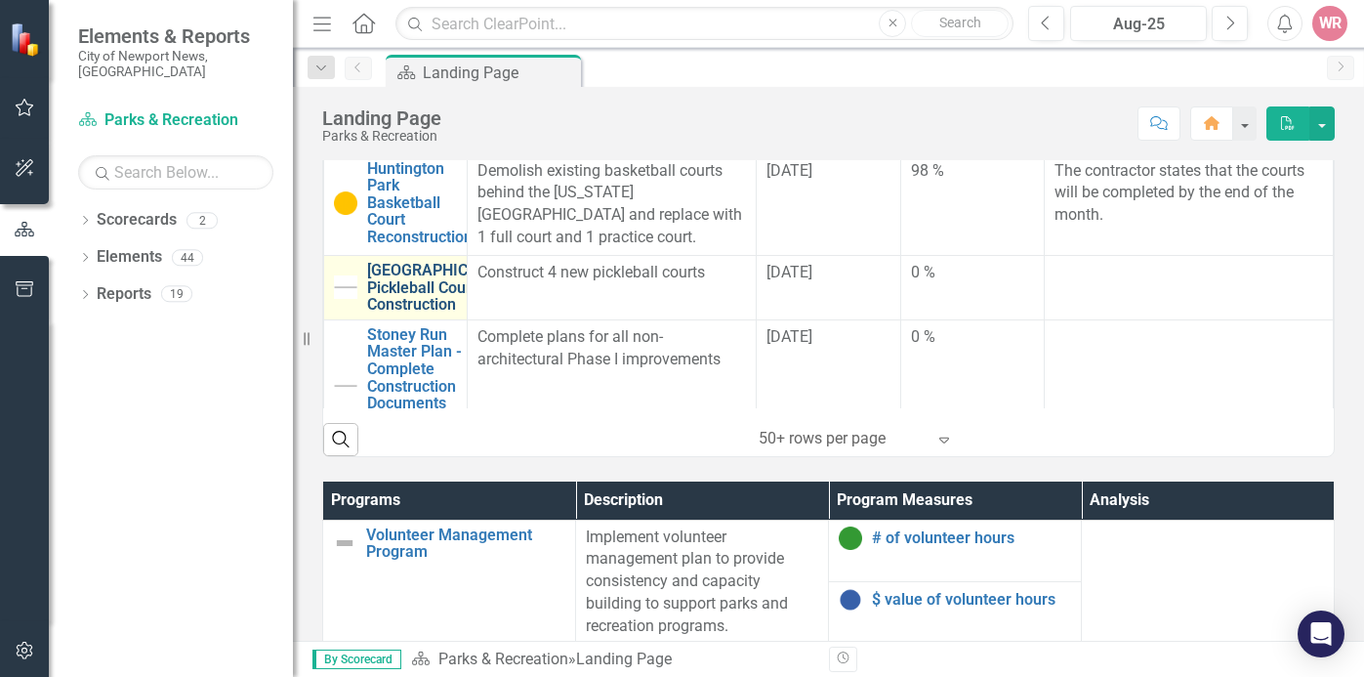 The width and height of the screenshot is (1364, 677). What do you see at coordinates (702, 582) in the screenshot?
I see `p: Implement volunteer management plan to provide consistency and capacity building to support parks...` at bounding box center [702, 582].